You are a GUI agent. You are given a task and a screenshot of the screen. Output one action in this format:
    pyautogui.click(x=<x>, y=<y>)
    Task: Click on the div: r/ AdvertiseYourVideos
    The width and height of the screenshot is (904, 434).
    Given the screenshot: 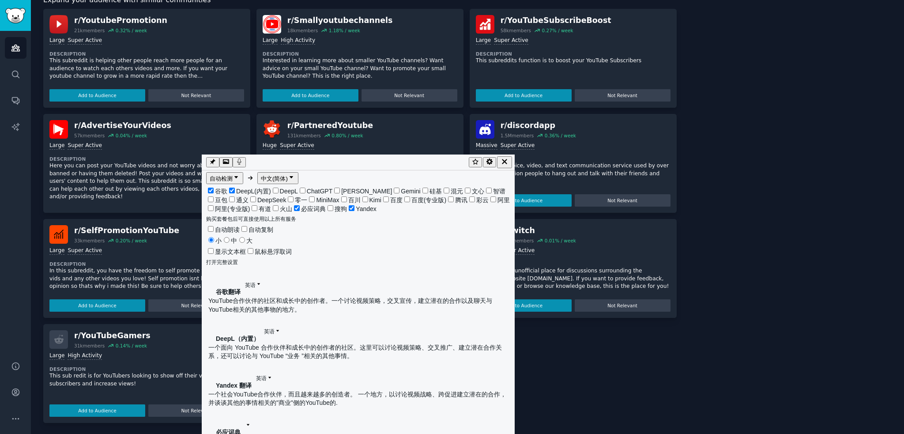 What is the action you would take?
    pyautogui.click(x=123, y=125)
    